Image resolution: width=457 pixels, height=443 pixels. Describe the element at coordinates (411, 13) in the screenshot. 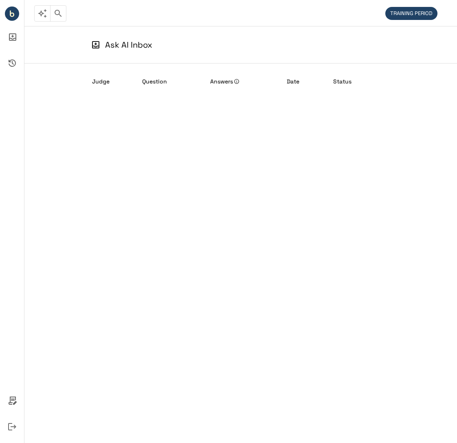

I see `span: TRAINING PERIOD` at that location.